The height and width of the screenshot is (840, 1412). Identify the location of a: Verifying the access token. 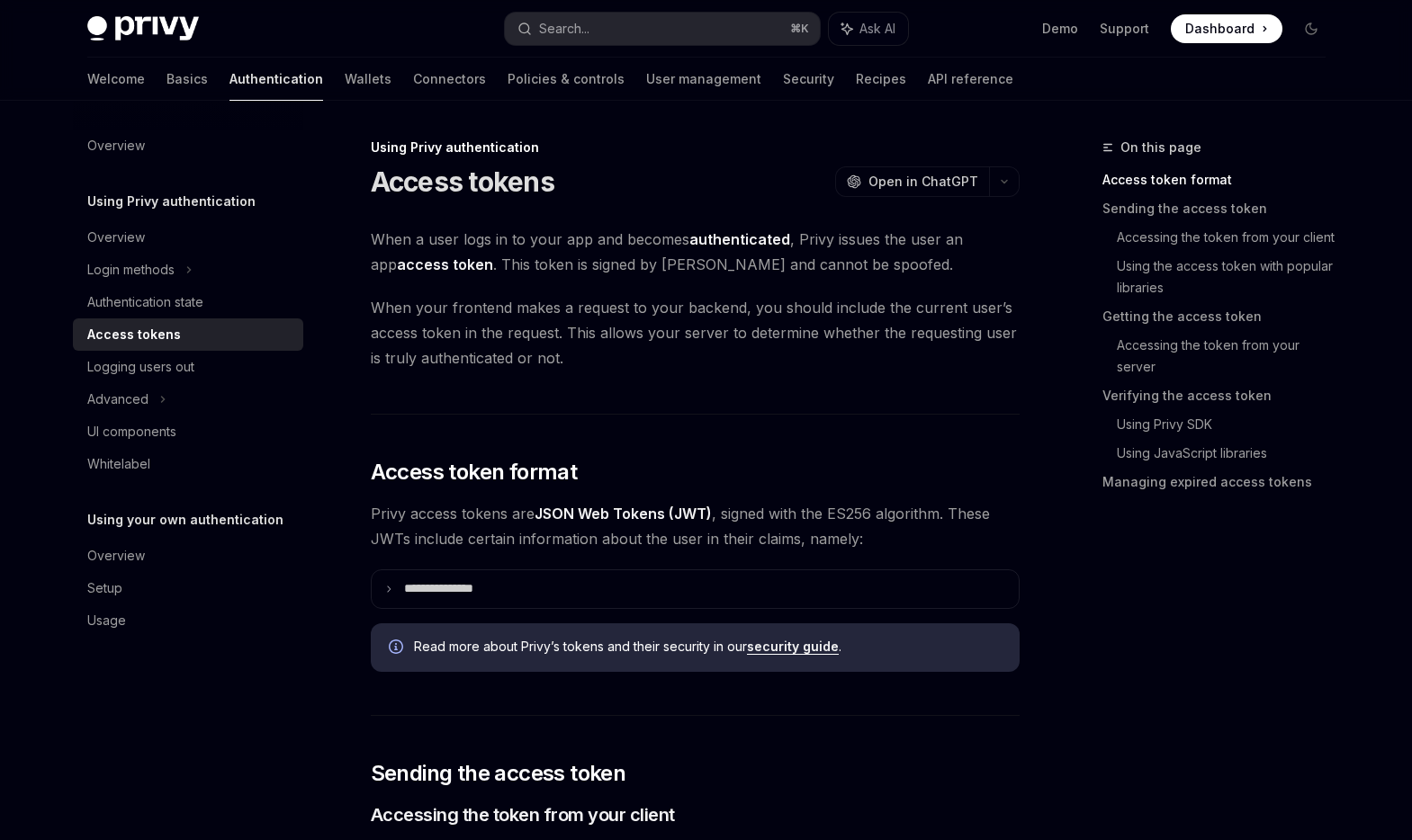
(1221, 396).